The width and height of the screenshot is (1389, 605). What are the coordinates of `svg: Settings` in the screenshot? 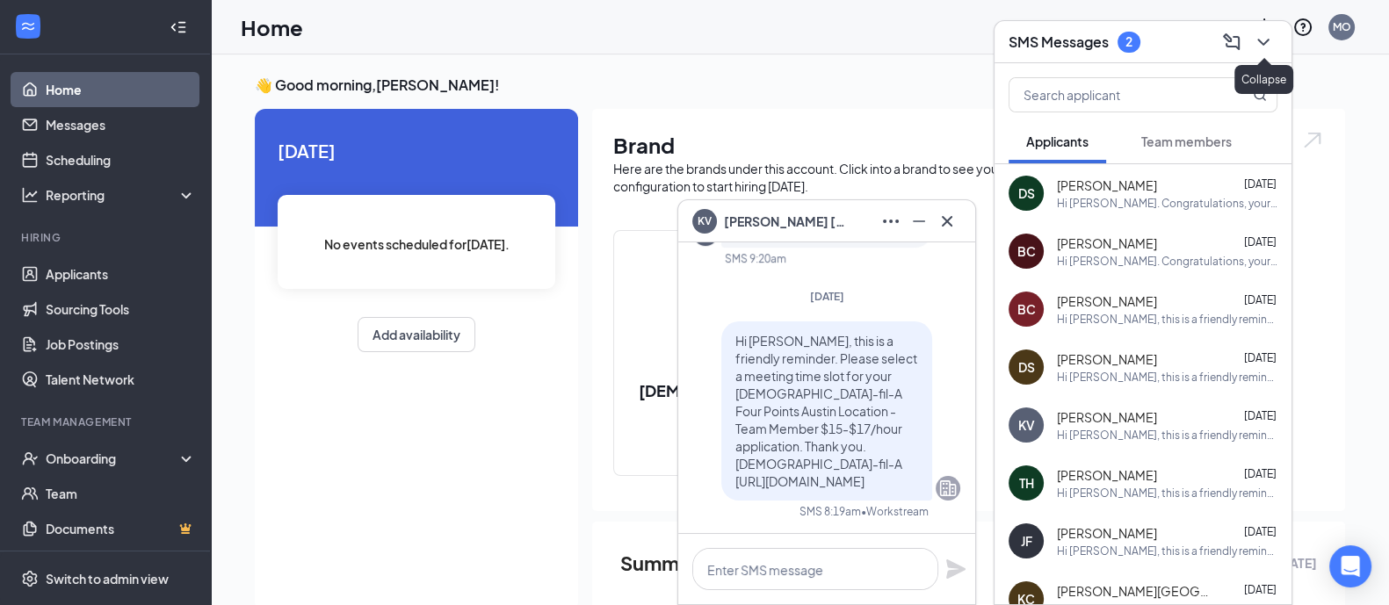 It's located at (30, 579).